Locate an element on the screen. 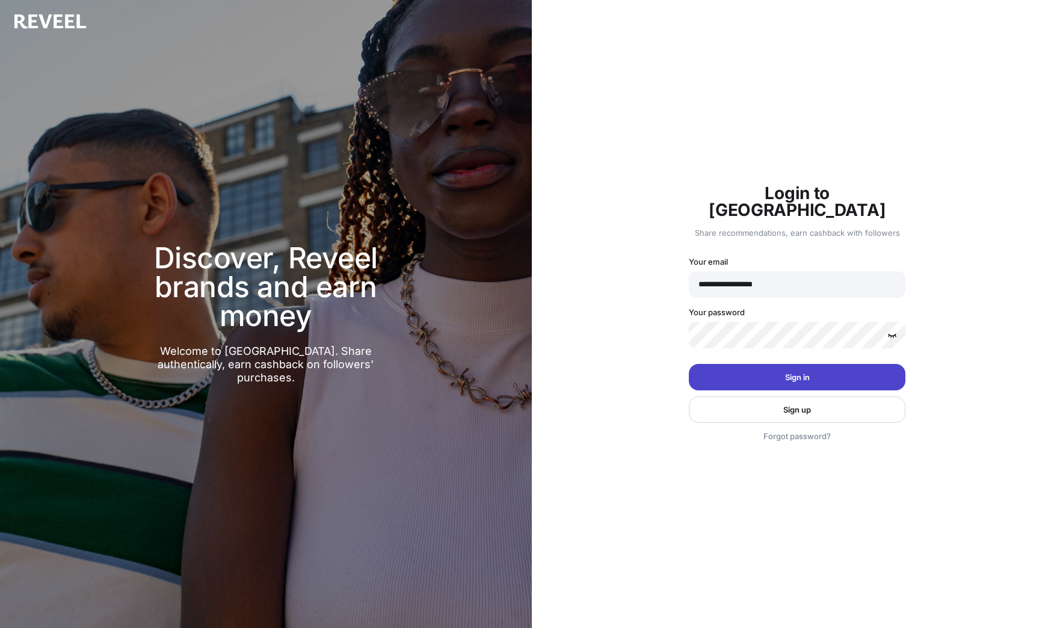 This screenshot has height=628, width=1063. button: Sign in is located at coordinates (797, 377).